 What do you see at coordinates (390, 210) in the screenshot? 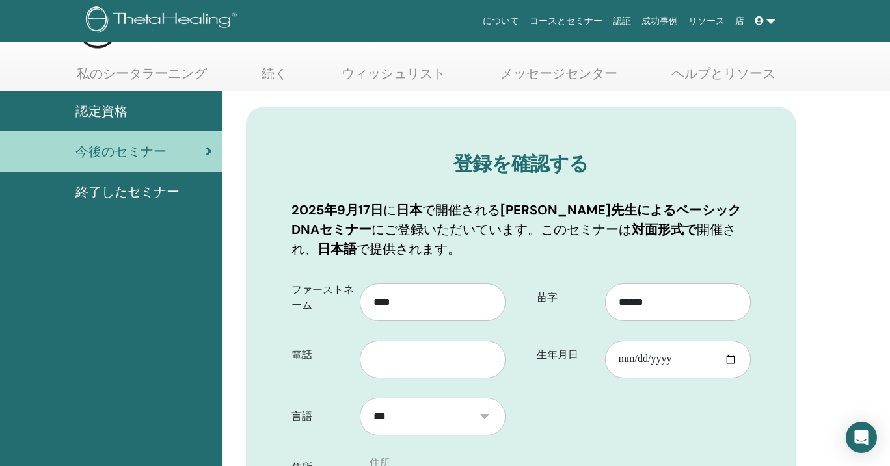
I see `font: に` at bounding box center [390, 210].